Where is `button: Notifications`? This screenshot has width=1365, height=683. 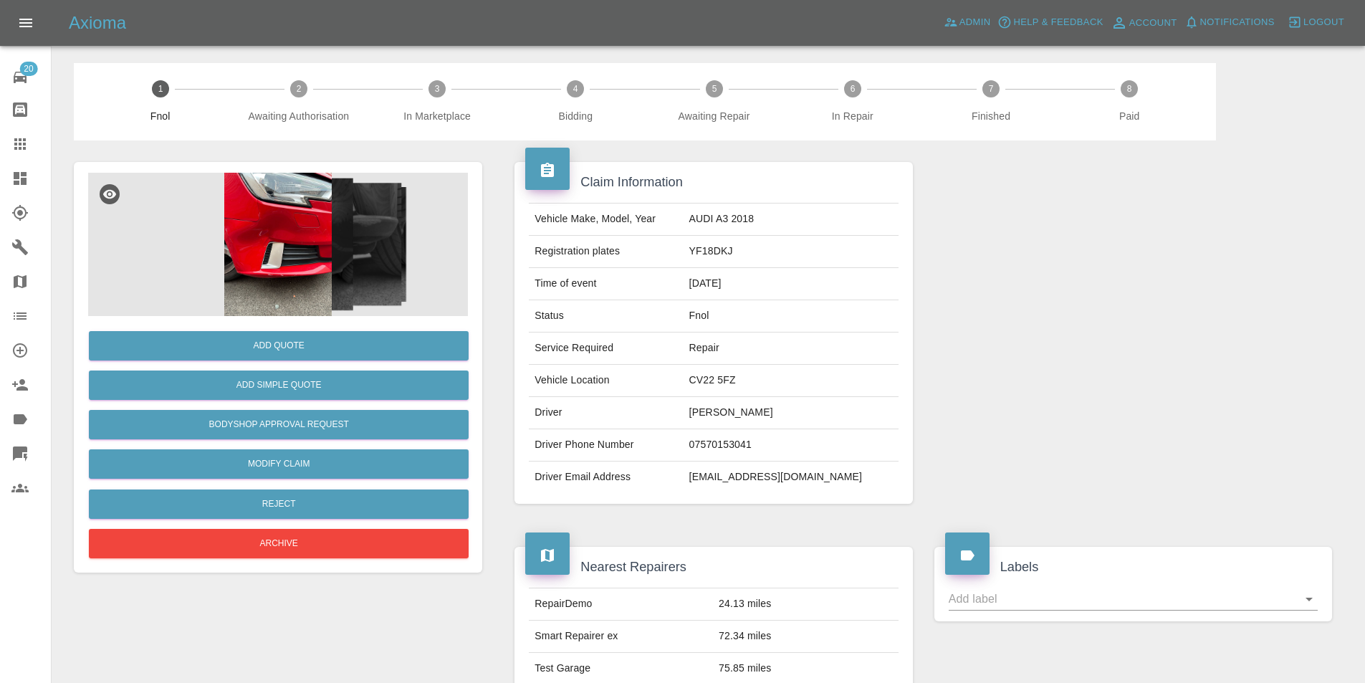 button: Notifications is located at coordinates (1230, 22).